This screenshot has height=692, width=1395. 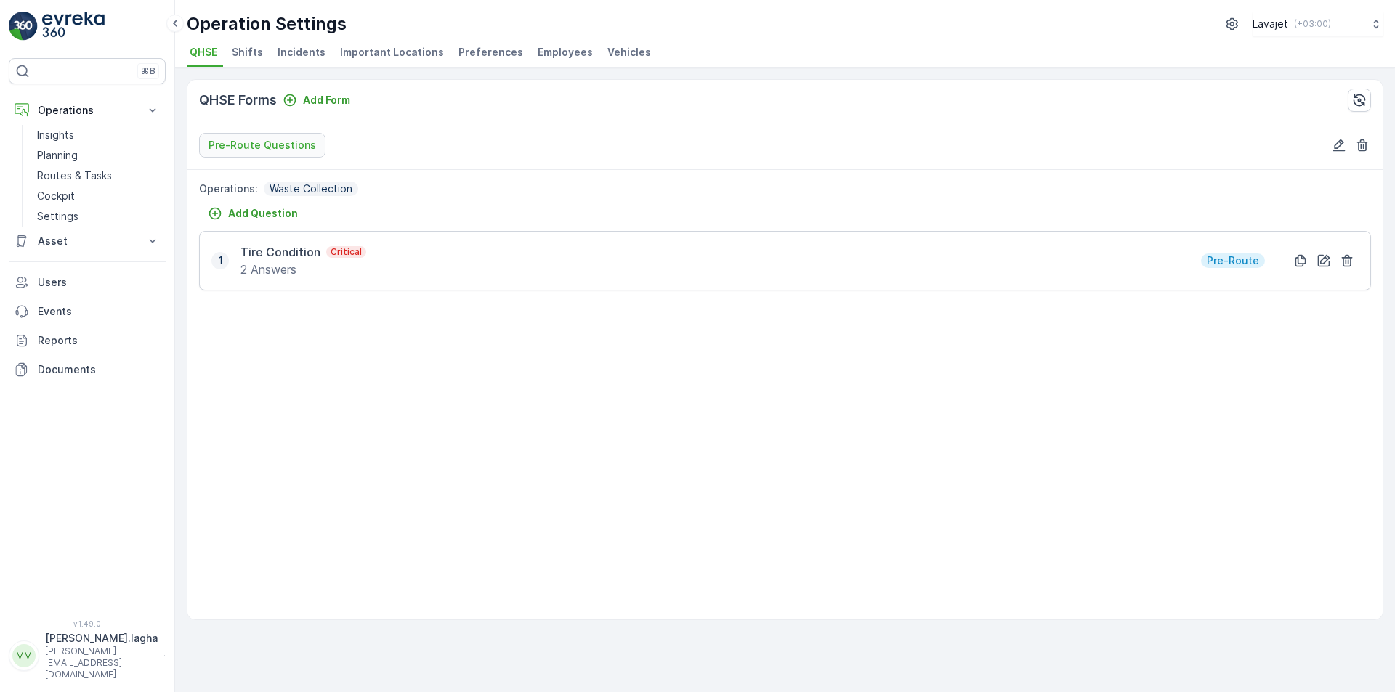 What do you see at coordinates (220, 261) in the screenshot?
I see `p: 1` at bounding box center [220, 261].